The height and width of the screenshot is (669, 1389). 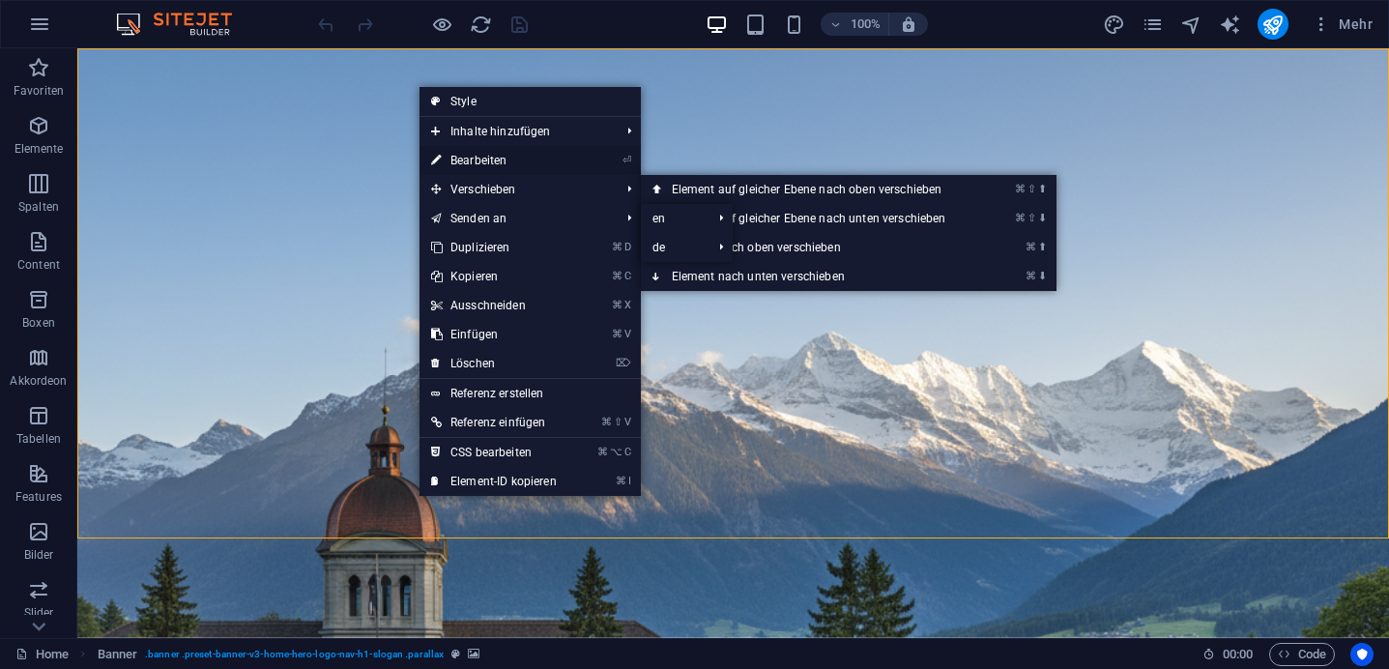 I want to click on span: Mehr, so click(x=1342, y=24).